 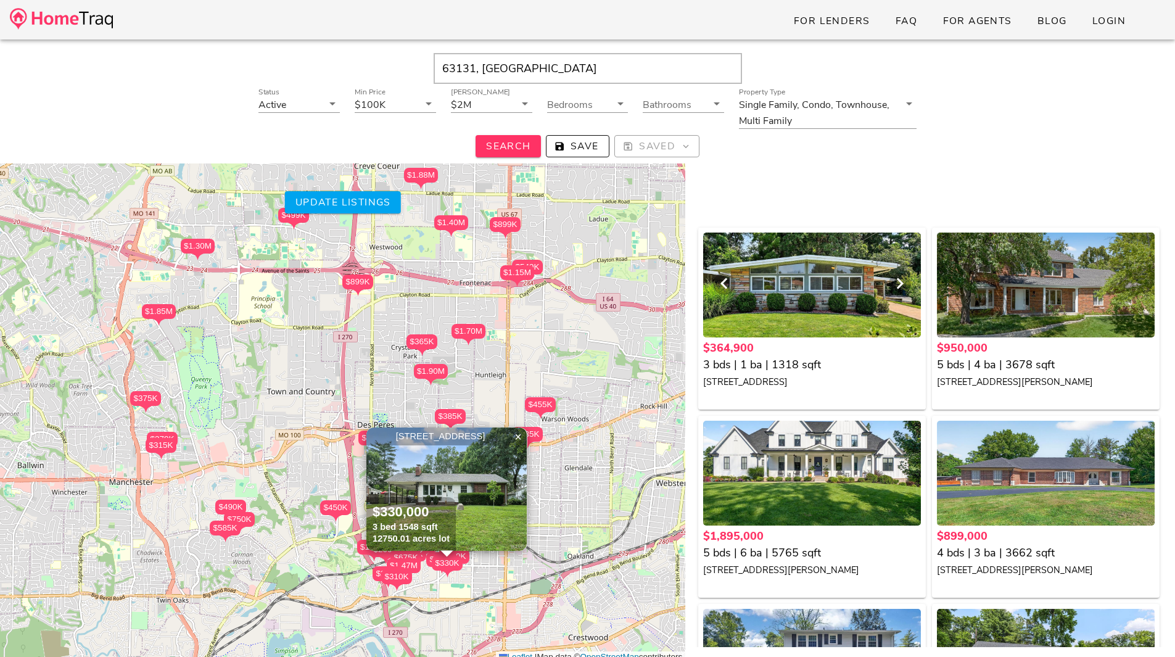 What do you see at coordinates (374, 438) in the screenshot?
I see `div: $950K` at bounding box center [374, 438].